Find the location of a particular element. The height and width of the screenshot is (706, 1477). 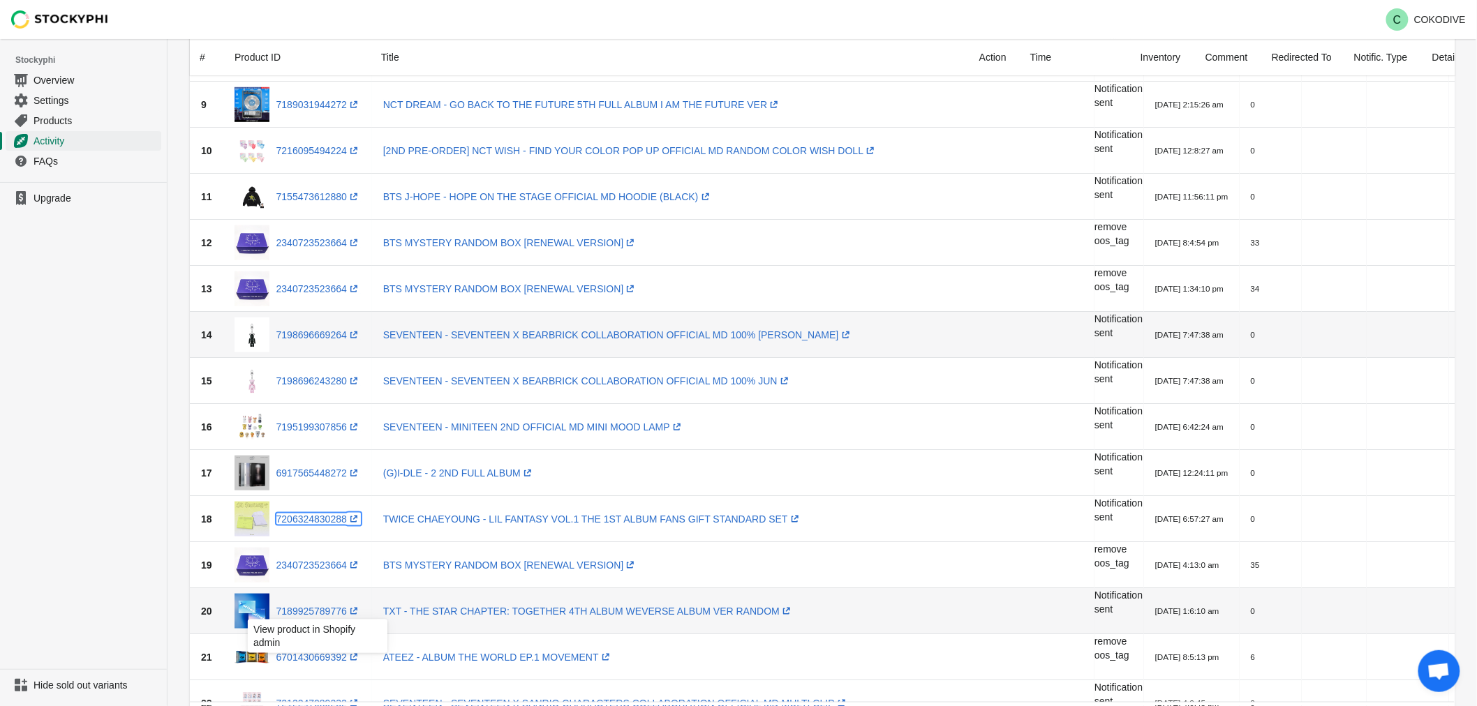

span: 13 is located at coordinates (207, 289).